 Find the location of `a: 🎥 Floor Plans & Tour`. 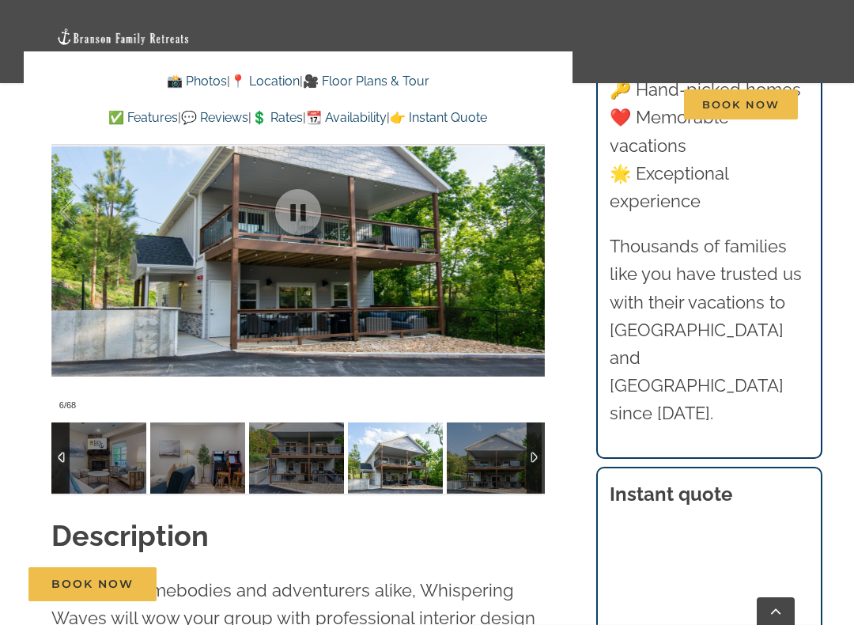

a: 🎥 Floor Plans & Tour is located at coordinates (366, 81).